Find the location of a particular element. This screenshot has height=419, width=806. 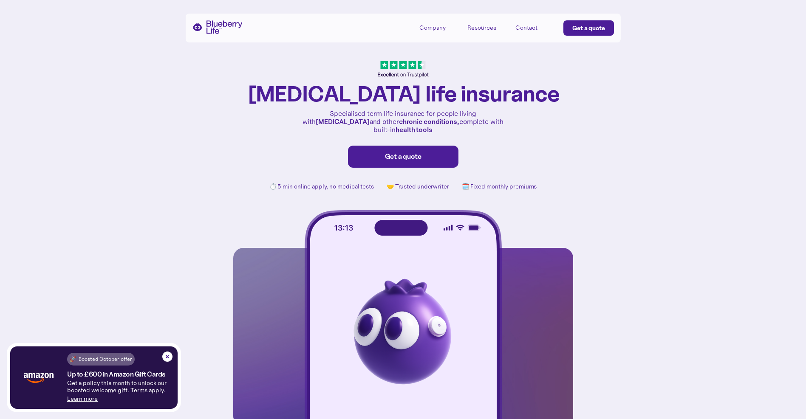

p: 🤝 Trusted underwriter is located at coordinates (417, 186).